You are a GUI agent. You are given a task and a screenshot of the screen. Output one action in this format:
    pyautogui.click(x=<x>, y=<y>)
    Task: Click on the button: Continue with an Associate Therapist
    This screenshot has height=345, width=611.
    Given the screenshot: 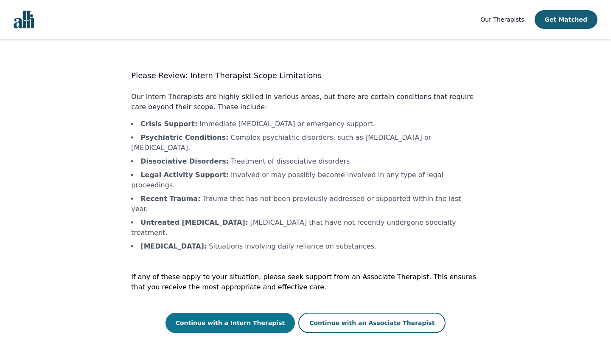 What is the action you would take?
    pyautogui.click(x=372, y=323)
    